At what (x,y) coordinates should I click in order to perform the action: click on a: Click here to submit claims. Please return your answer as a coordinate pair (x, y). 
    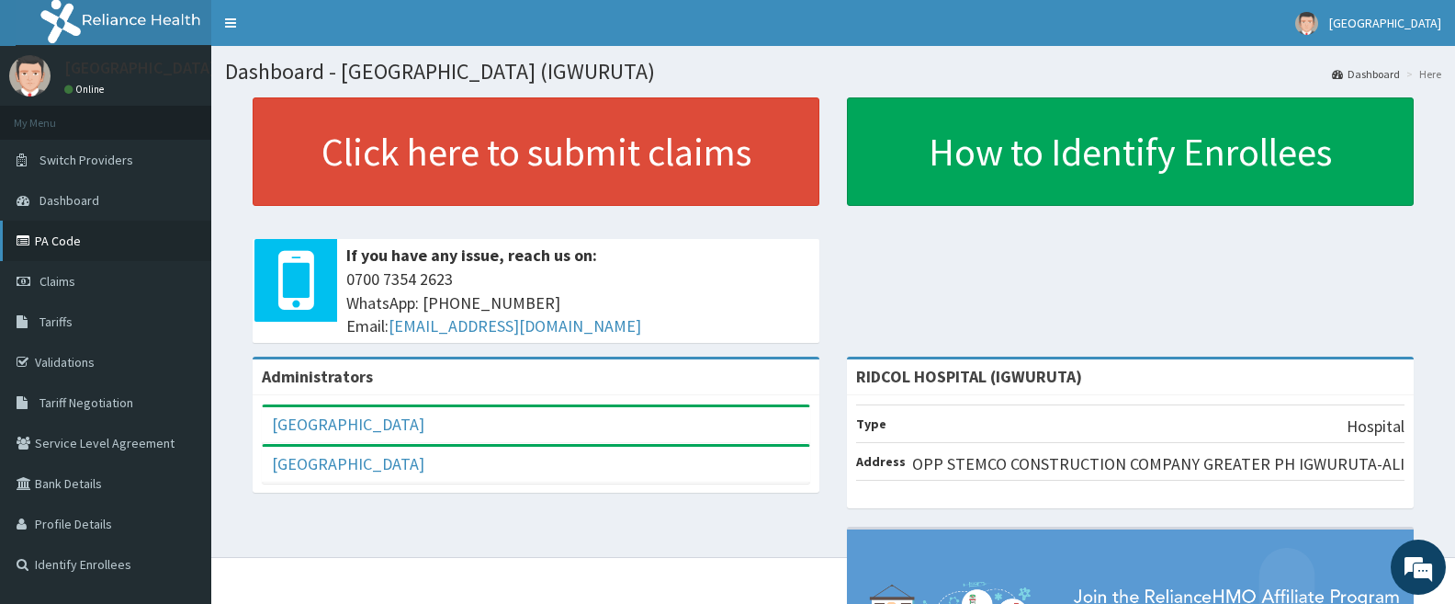
    Looking at the image, I should click on (536, 152).